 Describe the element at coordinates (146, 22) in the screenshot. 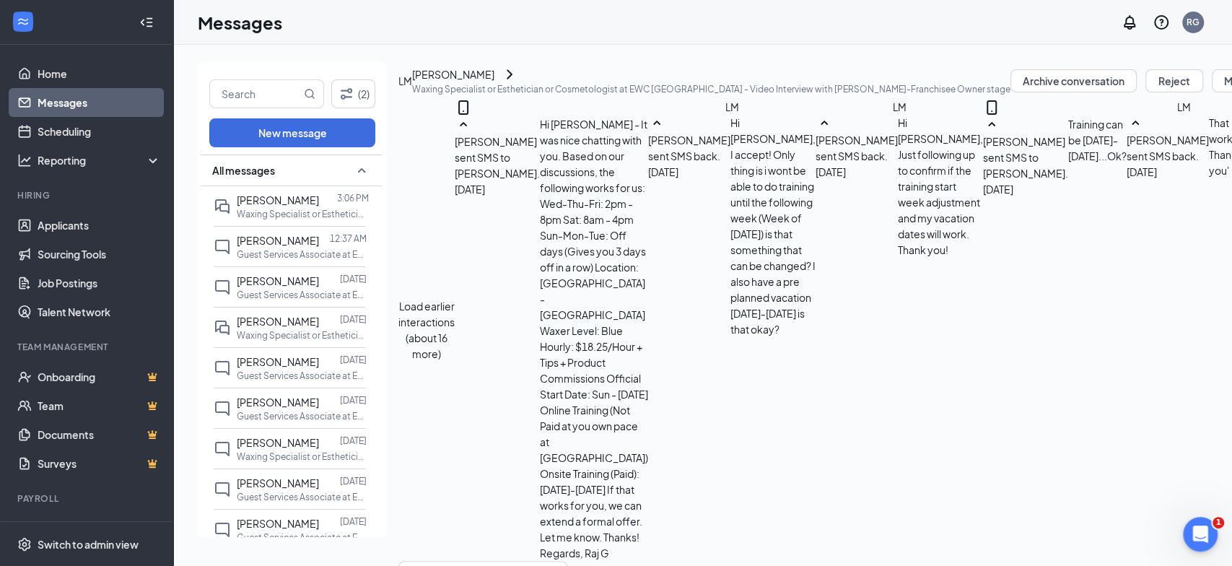

I see `svg: Collapse` at that location.